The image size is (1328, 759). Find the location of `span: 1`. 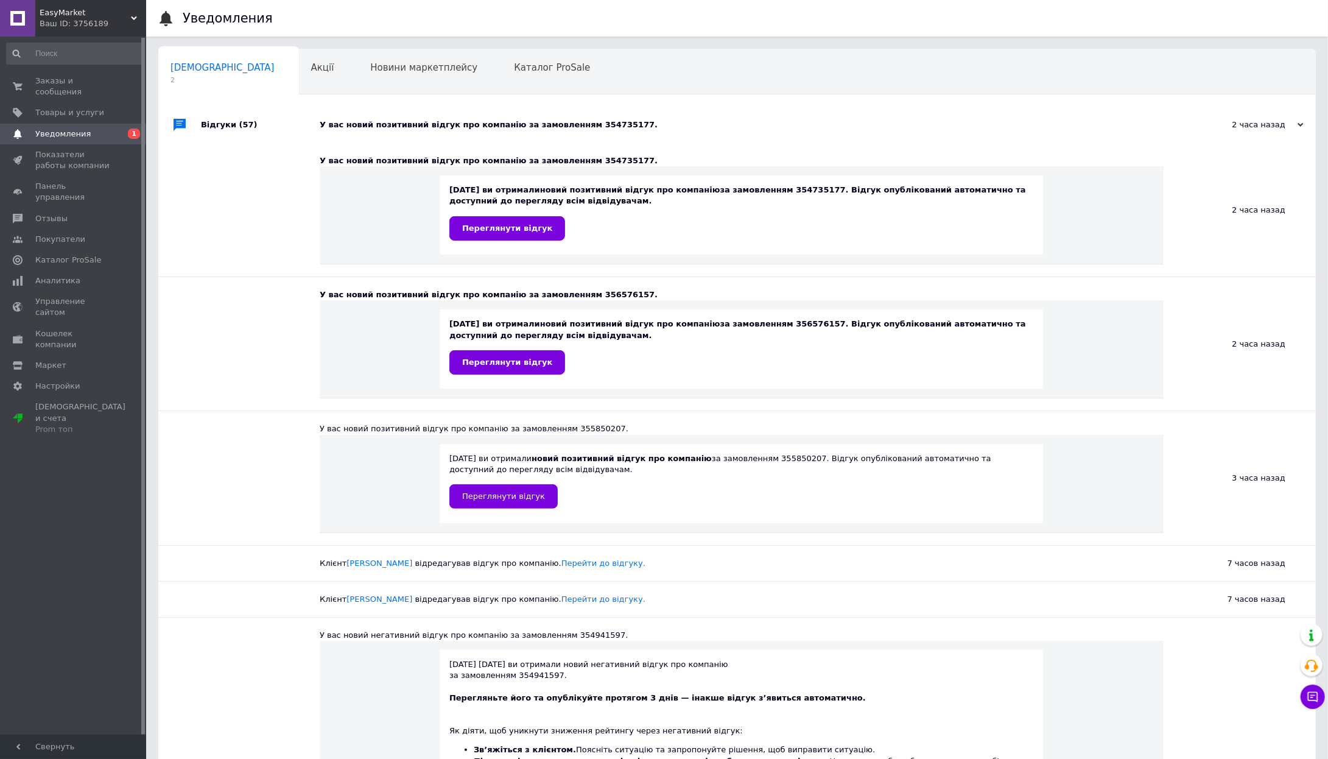

span: 1 is located at coordinates (134, 133).